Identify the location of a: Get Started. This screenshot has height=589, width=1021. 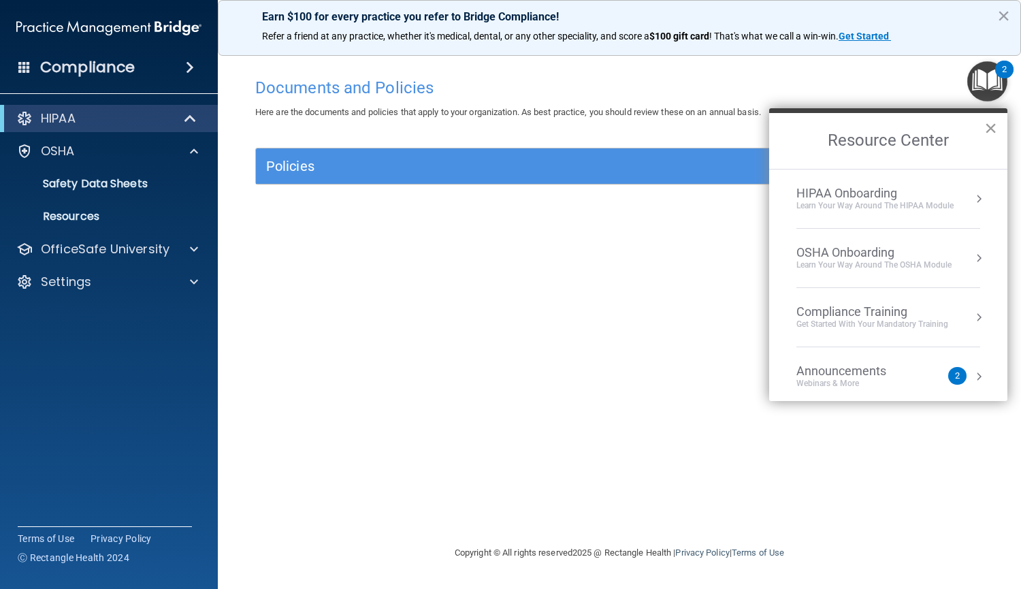
(864, 36).